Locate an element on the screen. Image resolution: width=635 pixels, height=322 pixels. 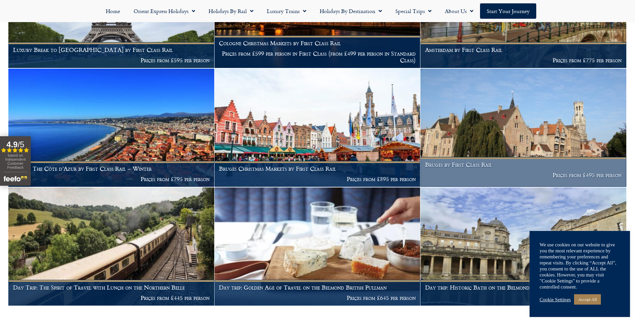
p: Prices from £599 per person in First Class (from £499 per person in Standard Class) is located at coordinates (317, 57).